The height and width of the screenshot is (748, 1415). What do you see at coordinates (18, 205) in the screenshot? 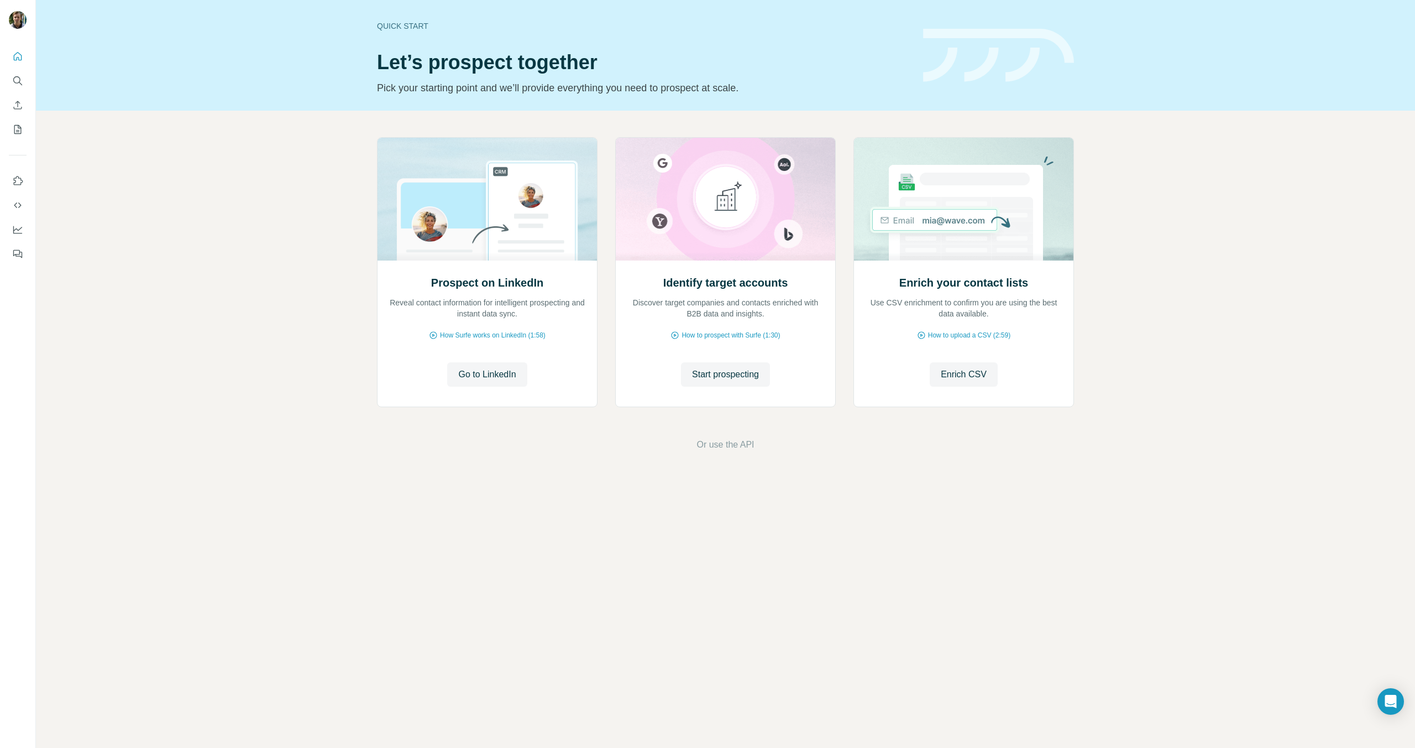
I see `button: Use Surfe API` at bounding box center [18, 205].